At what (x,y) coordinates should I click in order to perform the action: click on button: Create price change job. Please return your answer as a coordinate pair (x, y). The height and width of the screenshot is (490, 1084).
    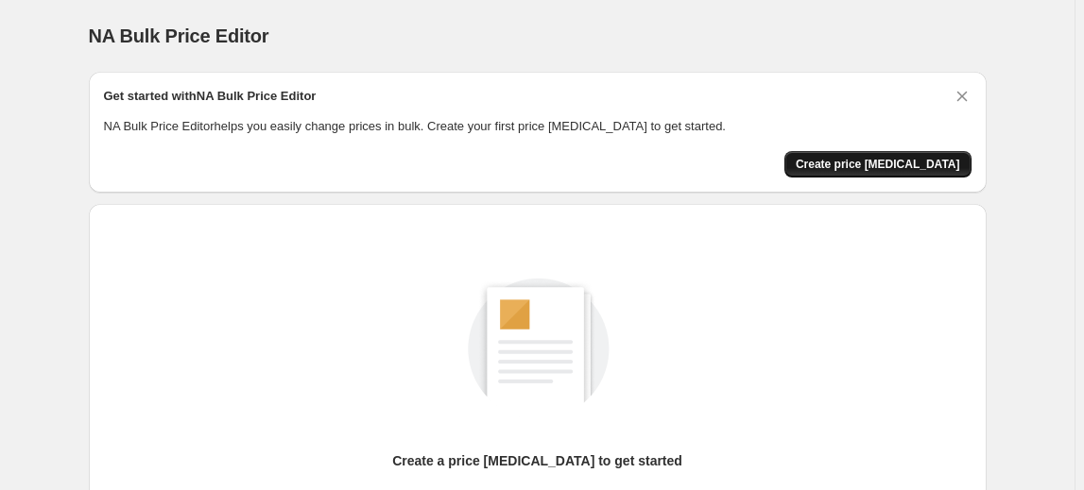
    Looking at the image, I should click on (878, 164).